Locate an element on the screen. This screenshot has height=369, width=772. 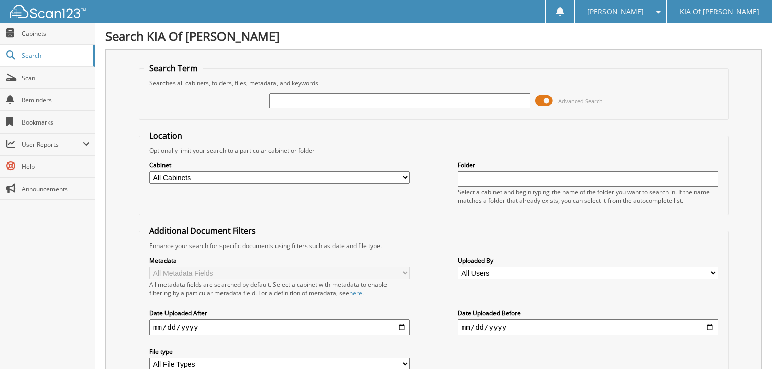
span: Bookmarks is located at coordinates (55, 122).